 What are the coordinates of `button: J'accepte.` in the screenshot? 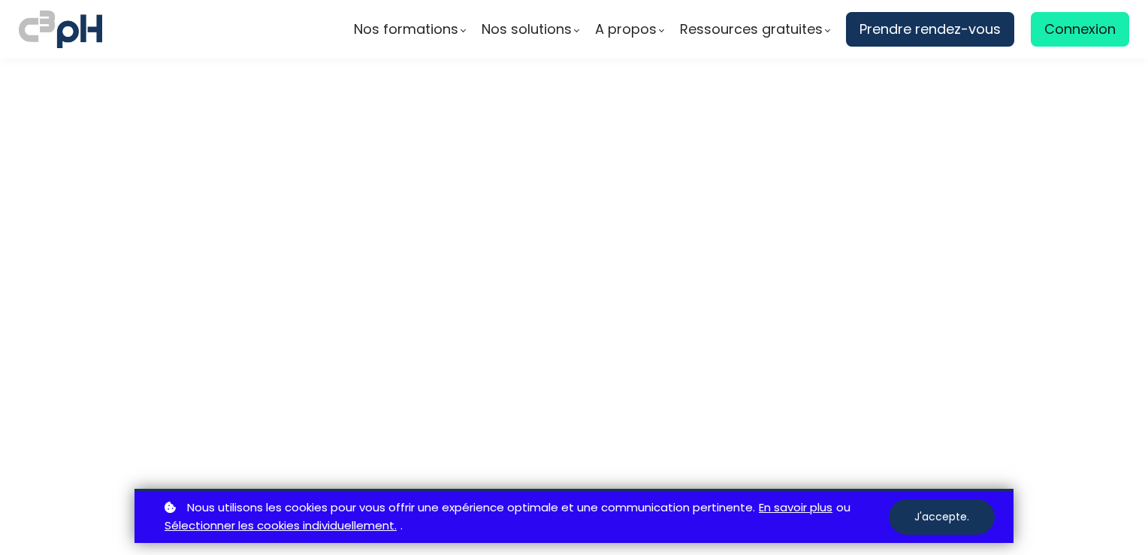 It's located at (941, 516).